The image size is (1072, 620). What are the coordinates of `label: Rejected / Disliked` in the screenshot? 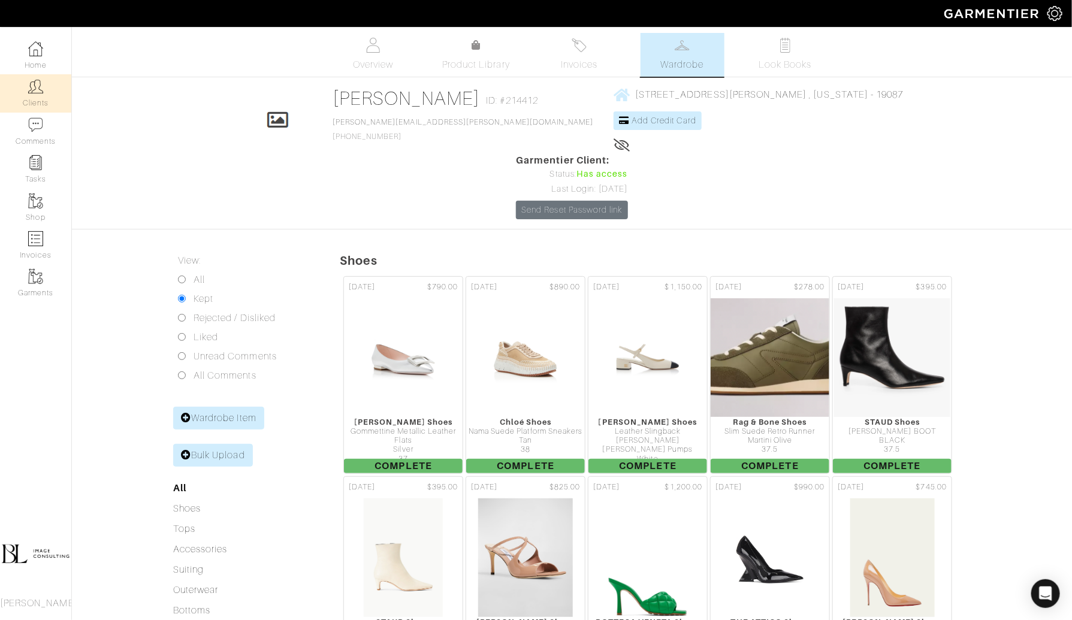 It's located at (234, 318).